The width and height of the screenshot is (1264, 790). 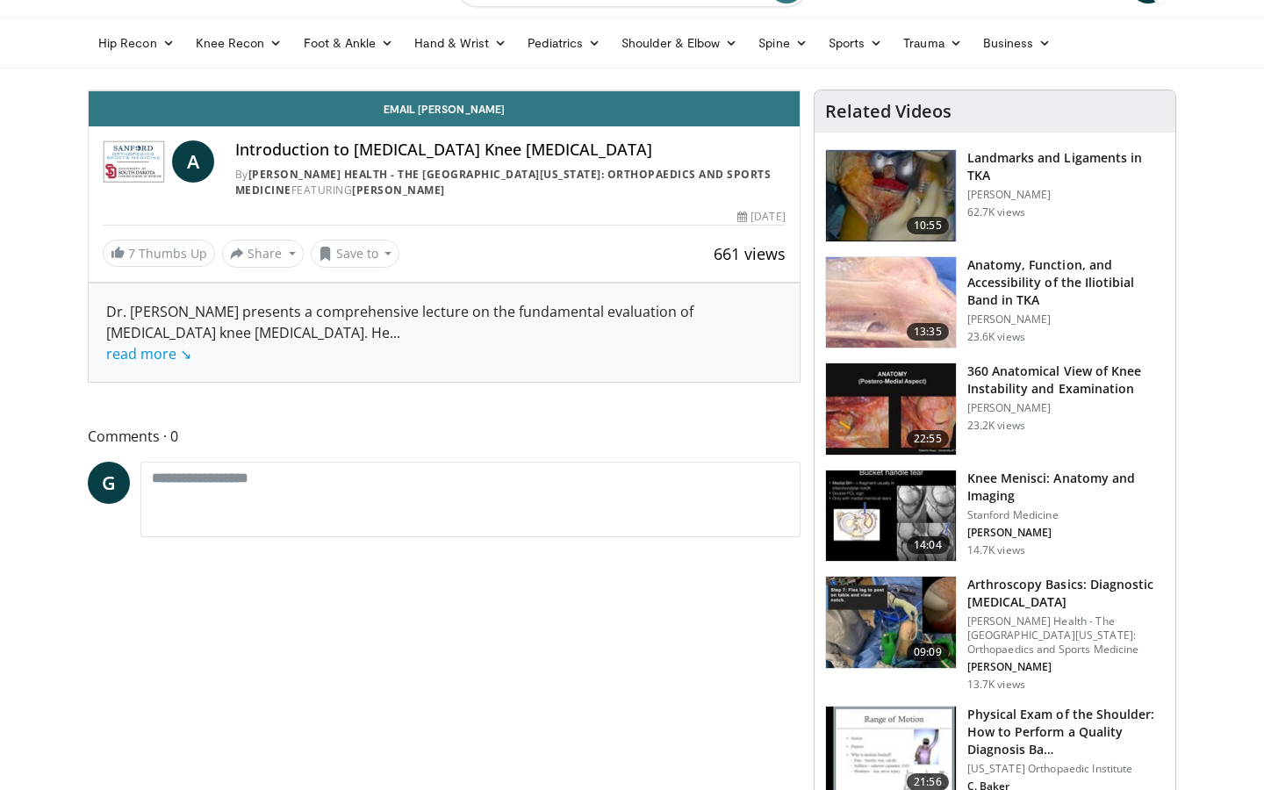 I want to click on h3: 360 Anatomical View of Knee Instability and Examination, so click(x=1066, y=380).